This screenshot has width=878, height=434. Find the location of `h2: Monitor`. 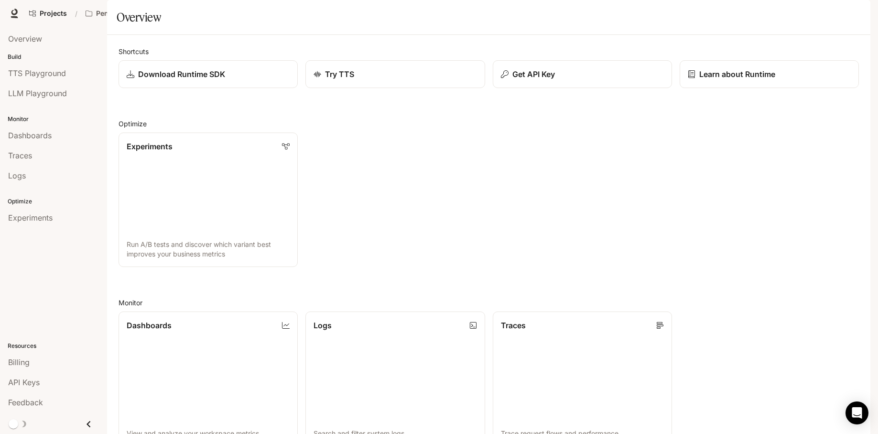

h2: Monitor is located at coordinates (489, 302).